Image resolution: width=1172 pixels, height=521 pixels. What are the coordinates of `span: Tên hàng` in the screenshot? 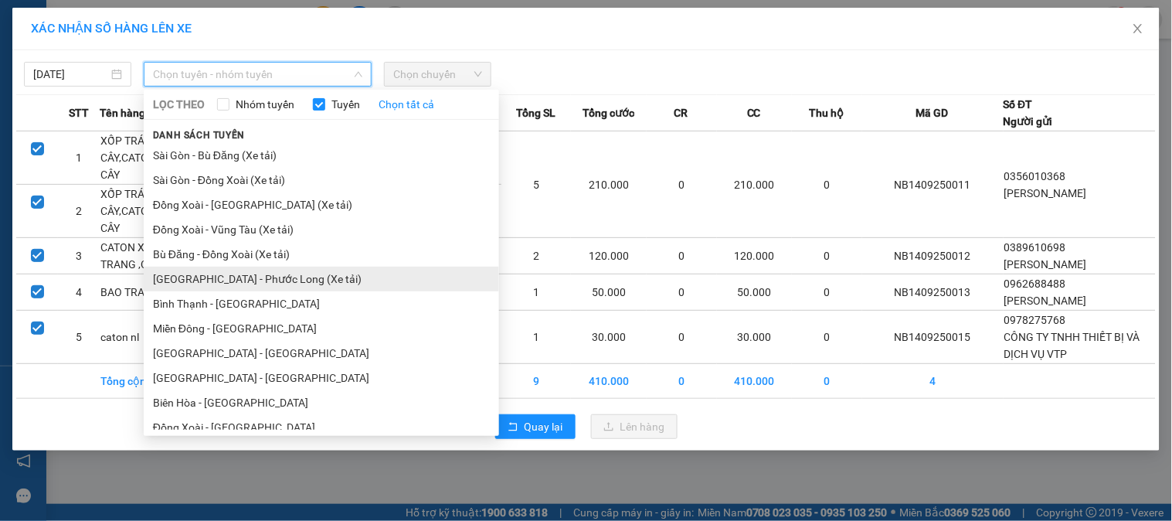 It's located at (123, 113).